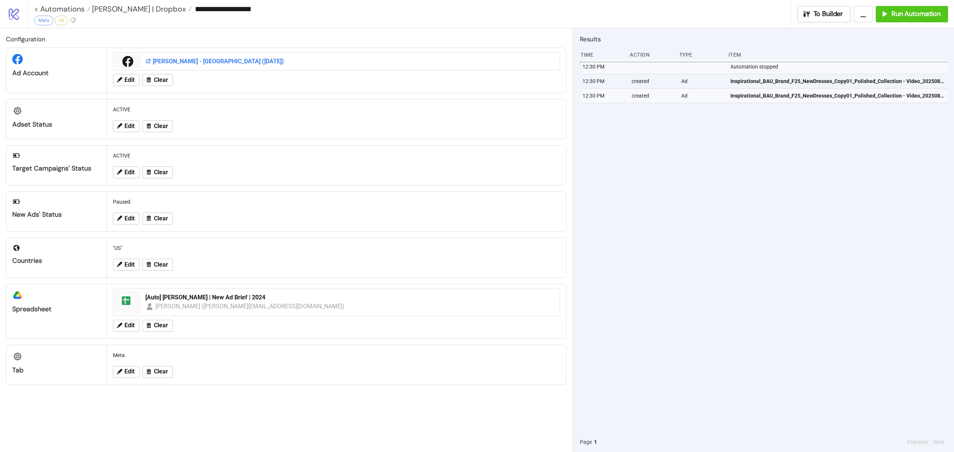 The image size is (954, 452). What do you see at coordinates (916, 14) in the screenshot?
I see `span: Run Automation` at bounding box center [916, 14].